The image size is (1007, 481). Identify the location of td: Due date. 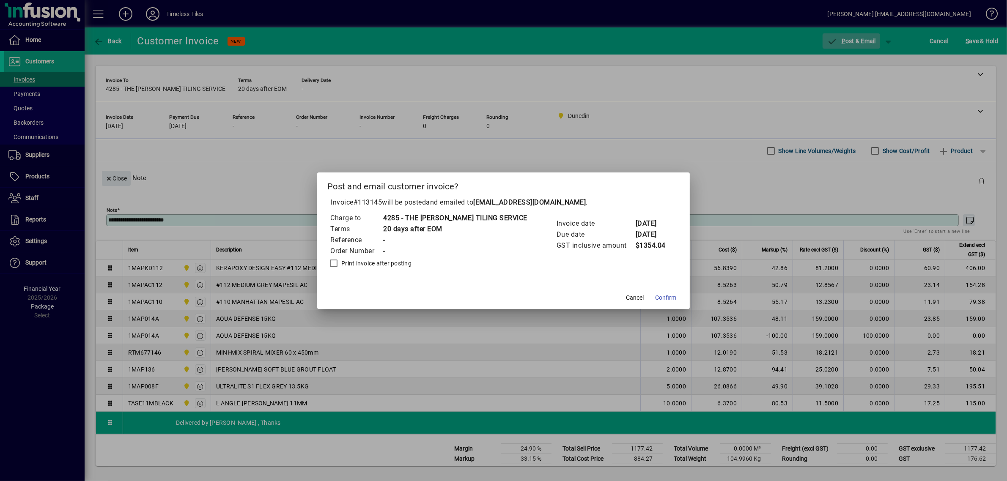
(595, 235).